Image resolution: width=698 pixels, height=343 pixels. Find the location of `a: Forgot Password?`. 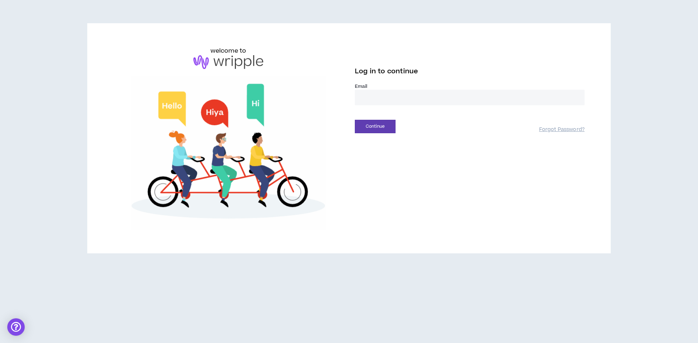

a: Forgot Password? is located at coordinates (561, 130).